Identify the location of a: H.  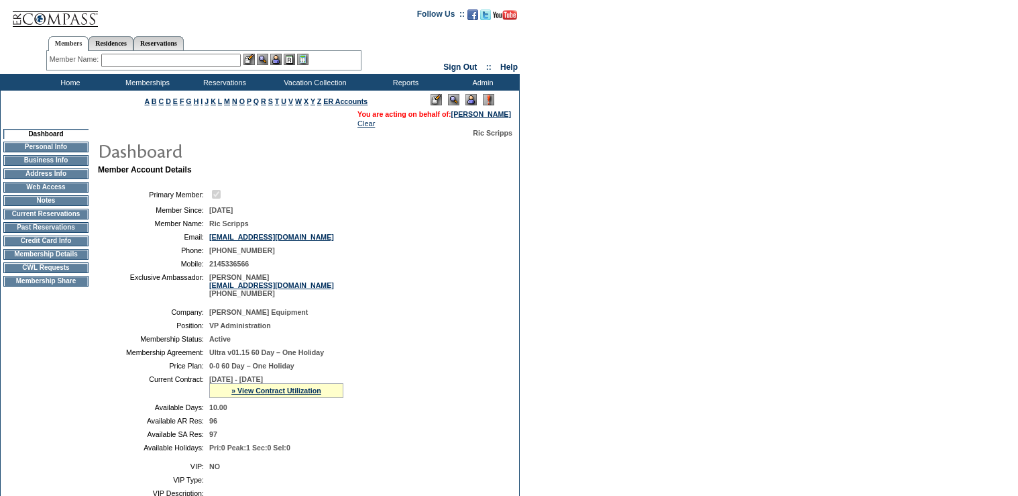
(197, 101).